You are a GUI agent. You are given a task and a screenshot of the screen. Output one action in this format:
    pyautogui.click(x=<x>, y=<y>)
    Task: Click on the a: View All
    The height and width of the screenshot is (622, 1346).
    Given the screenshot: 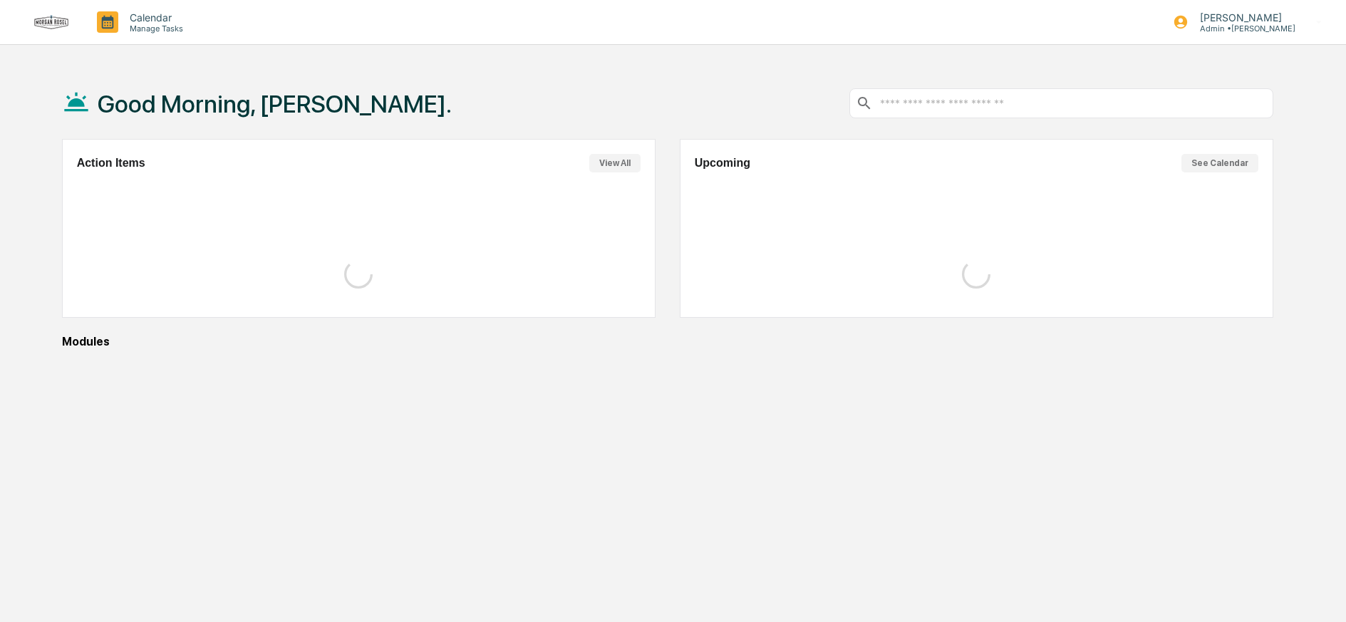 What is the action you would take?
    pyautogui.click(x=615, y=163)
    